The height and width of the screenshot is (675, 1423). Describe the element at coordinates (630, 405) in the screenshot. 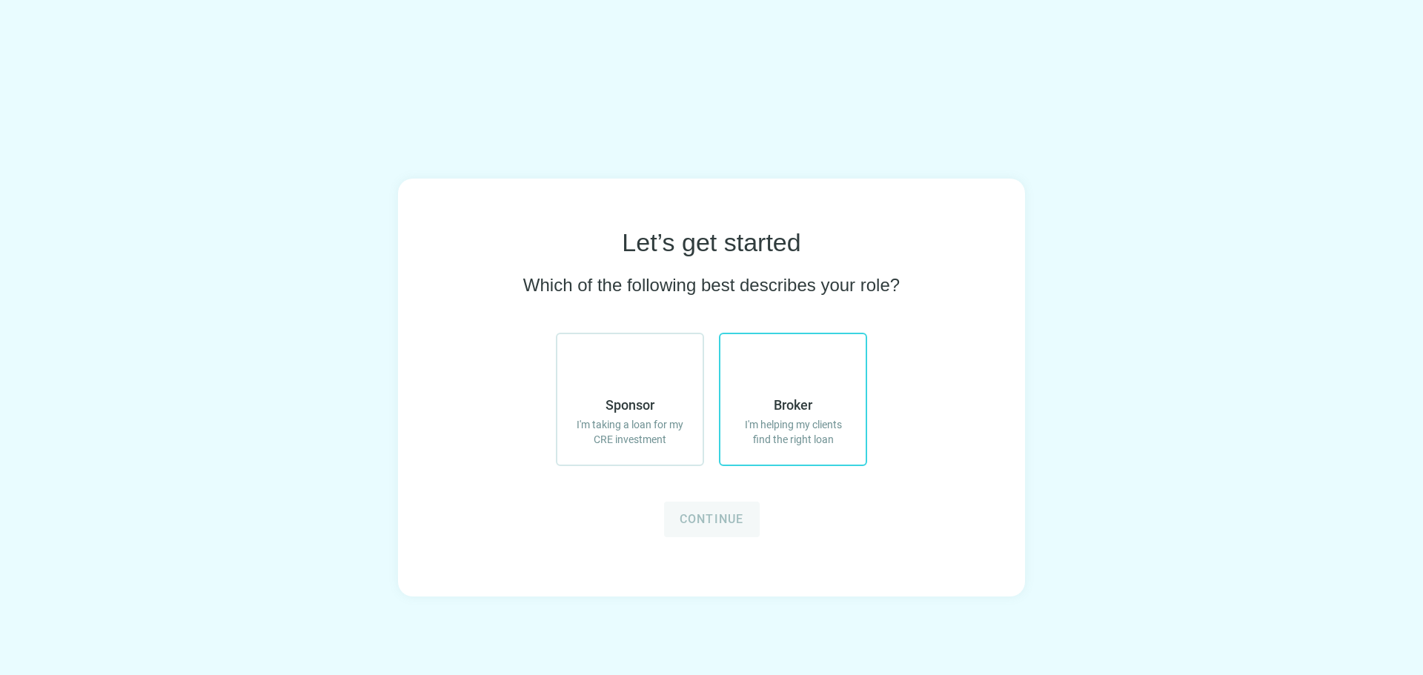

I see `span: Sponsor` at that location.